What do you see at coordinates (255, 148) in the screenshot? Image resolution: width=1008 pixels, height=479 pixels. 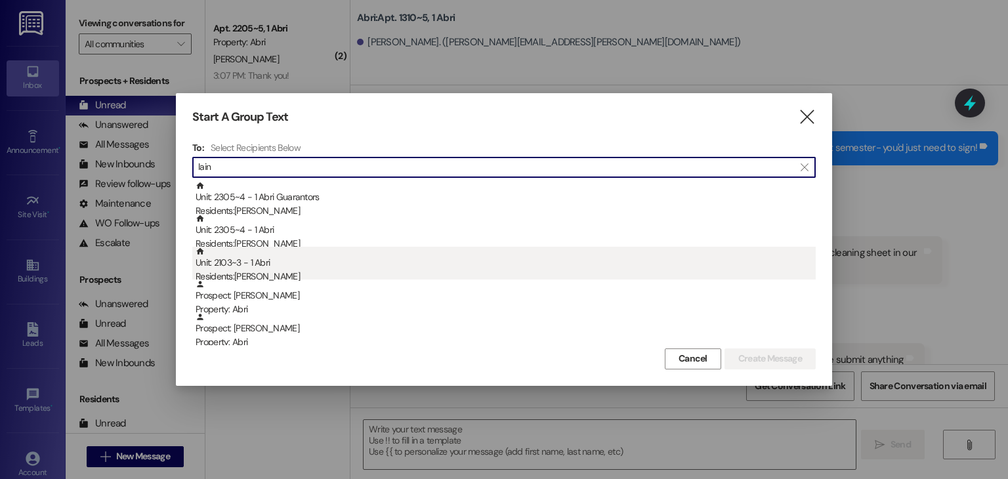 I see `h4: Select Recipients Below` at bounding box center [255, 148].